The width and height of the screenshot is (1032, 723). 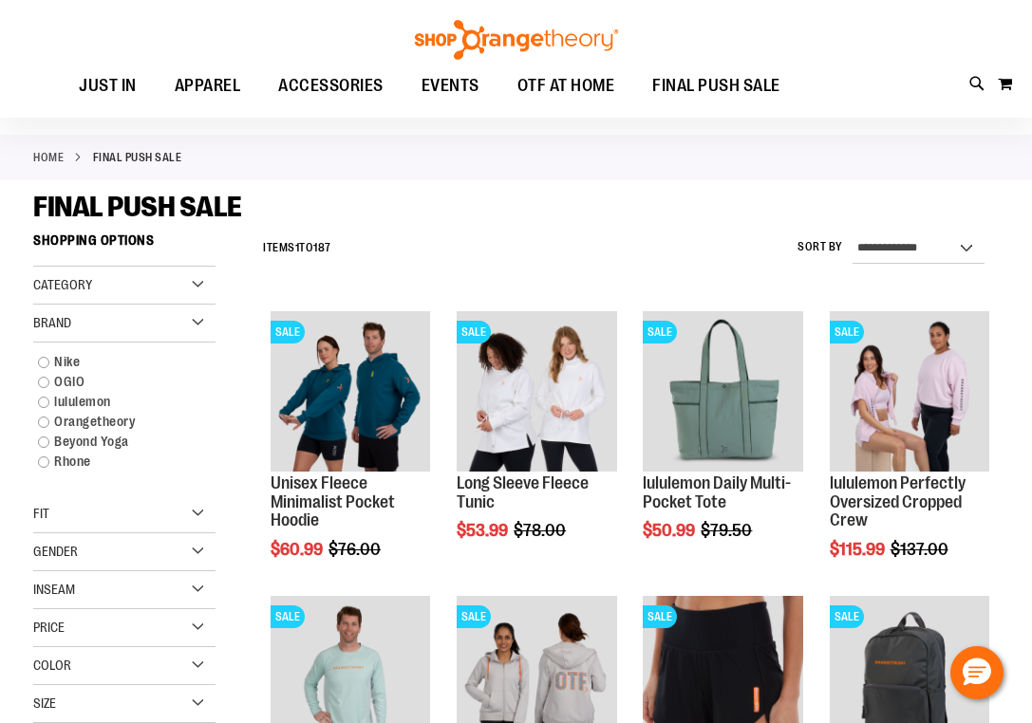 I want to click on img: Product image for Fleece Long Sleeve, so click(x=536, y=391).